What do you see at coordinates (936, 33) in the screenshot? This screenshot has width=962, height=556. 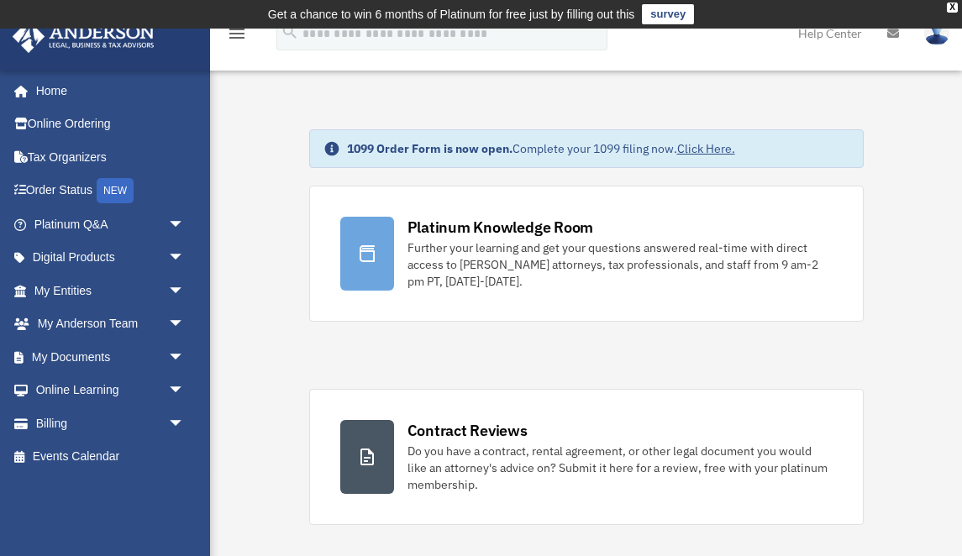 I see `img: User Pic` at bounding box center [936, 33].